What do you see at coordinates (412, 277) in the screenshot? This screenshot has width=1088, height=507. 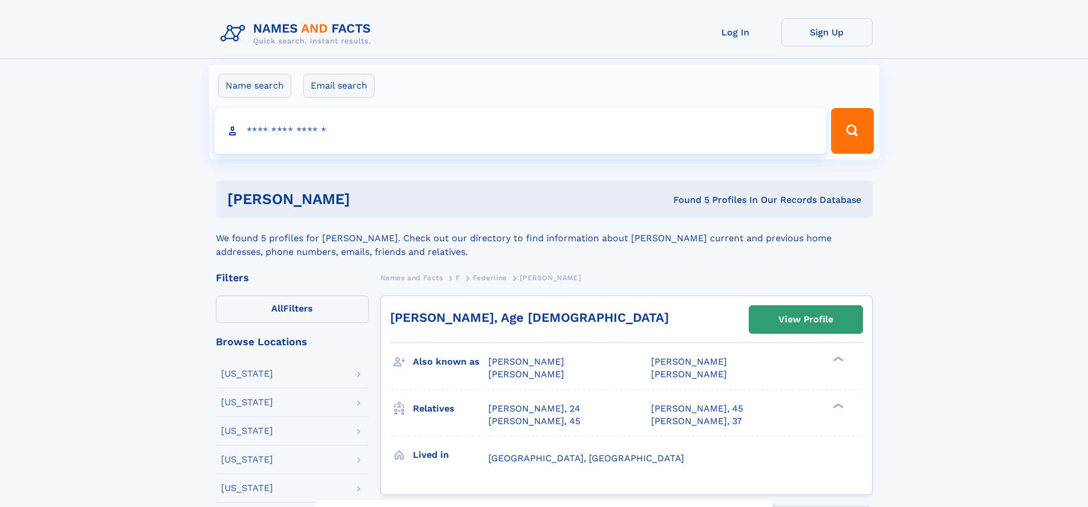 I see `a: Names and Facts` at bounding box center [412, 277].